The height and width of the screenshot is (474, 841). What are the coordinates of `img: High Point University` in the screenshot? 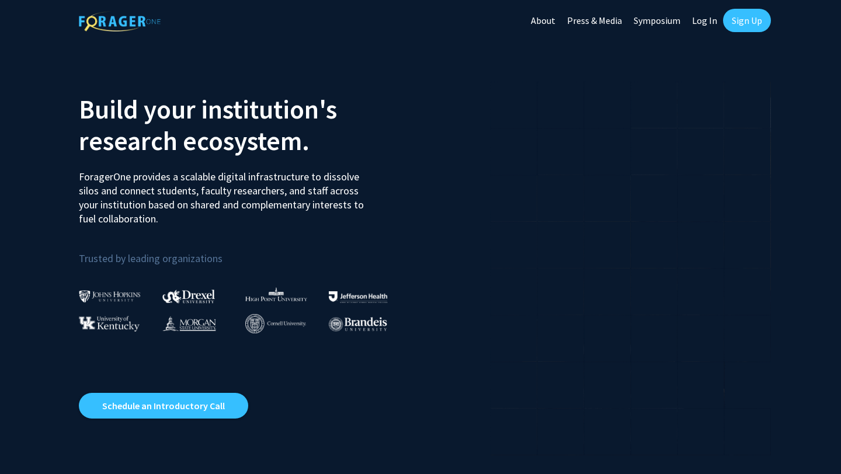 It's located at (276, 295).